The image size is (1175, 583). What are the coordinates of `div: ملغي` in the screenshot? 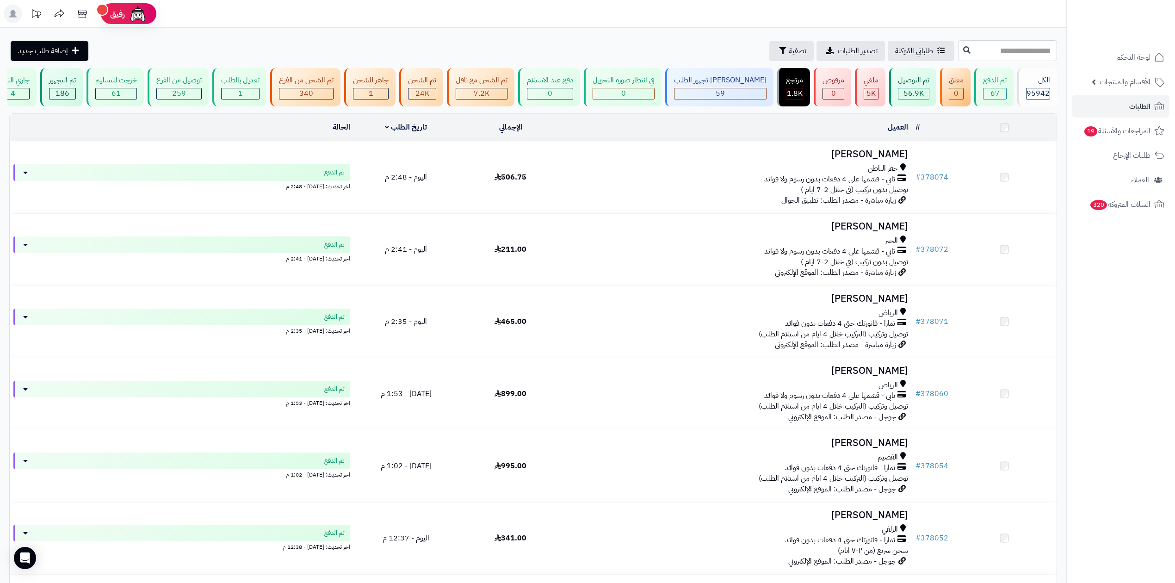 It's located at (871, 80).